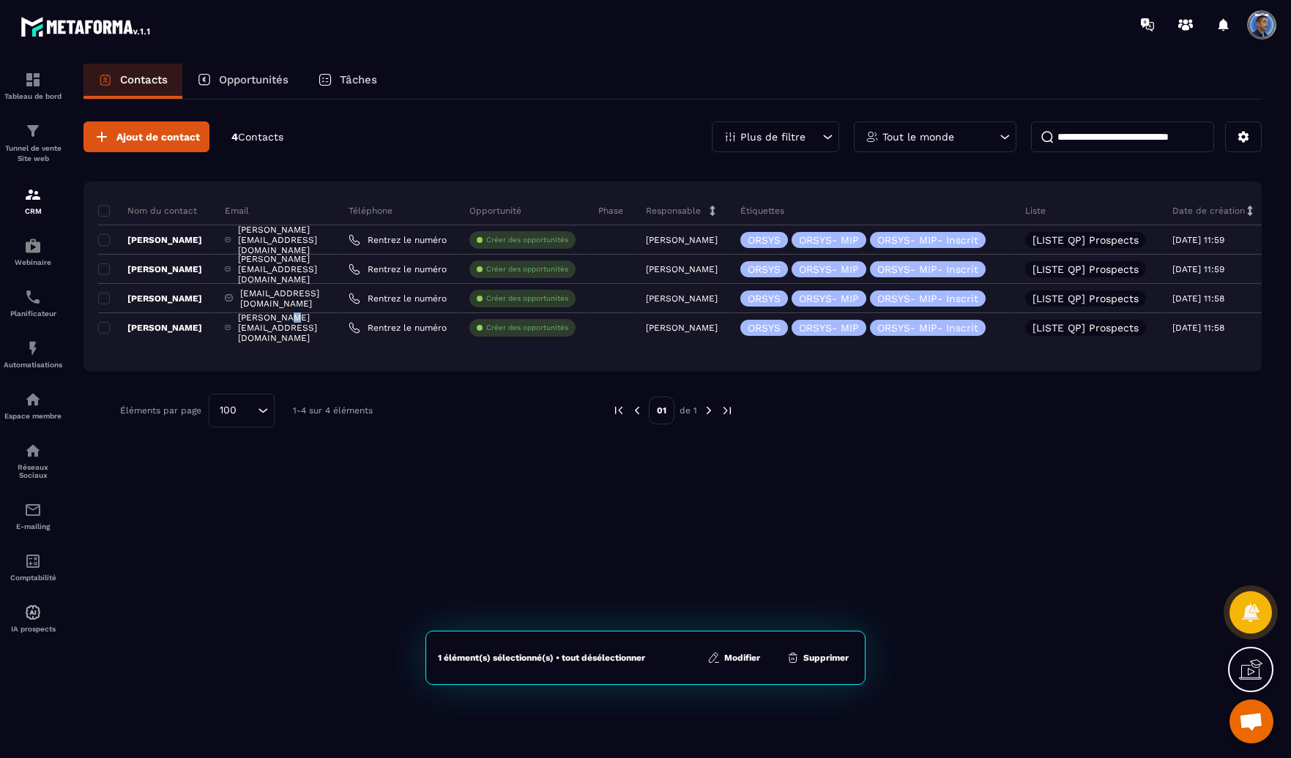 This screenshot has width=1291, height=758. Describe the element at coordinates (33, 201) in the screenshot. I see `a: formationformationCRM` at that location.